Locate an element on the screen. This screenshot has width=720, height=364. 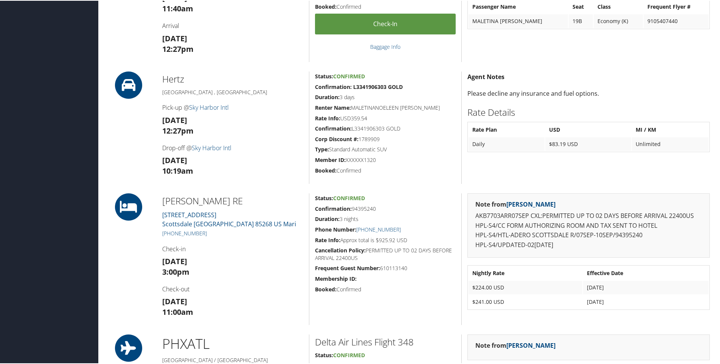
td: $224.00 USD is located at coordinates (526, 287).